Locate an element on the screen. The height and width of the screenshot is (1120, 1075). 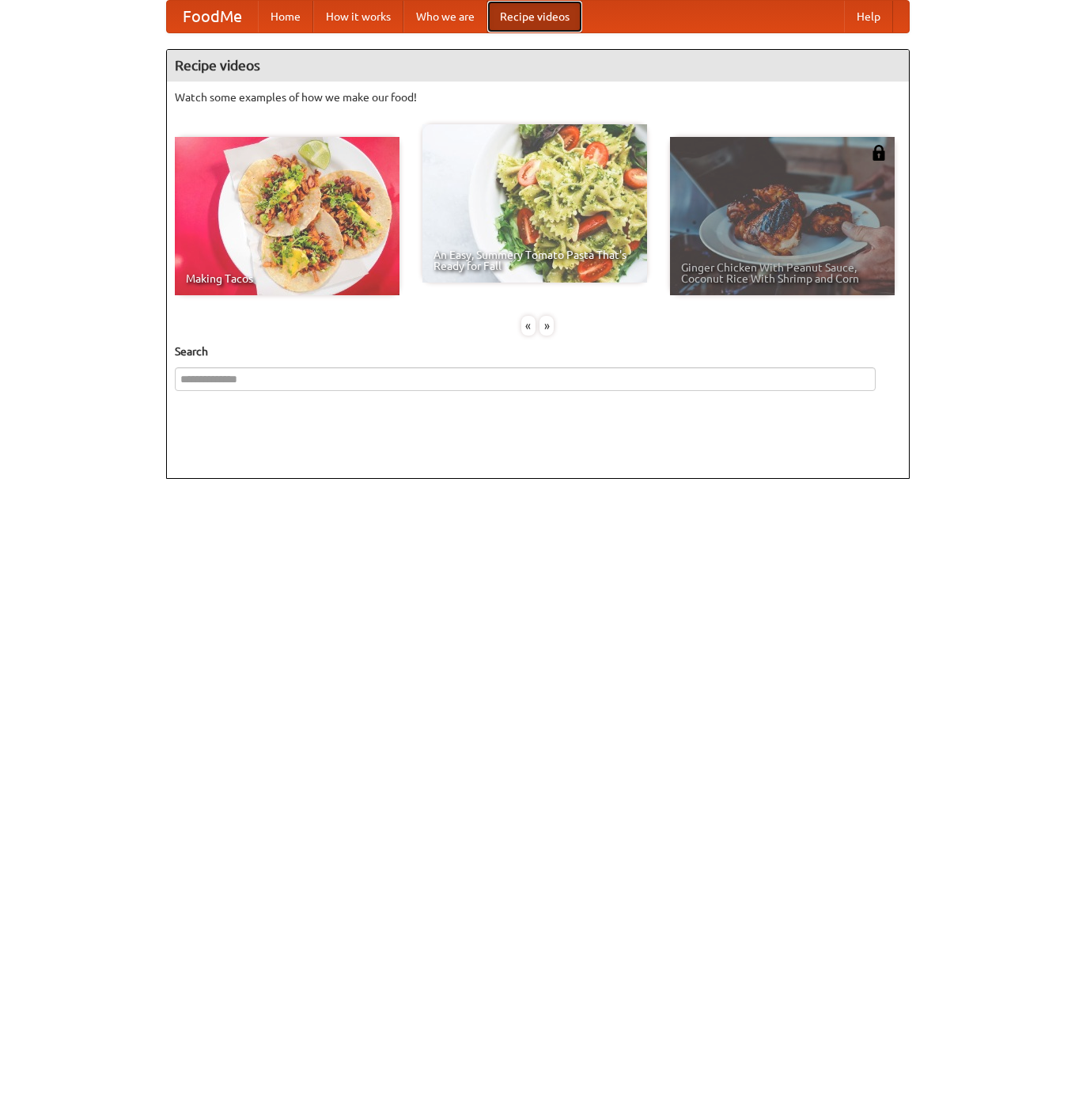
span: Making Tacos is located at coordinates (287, 279).